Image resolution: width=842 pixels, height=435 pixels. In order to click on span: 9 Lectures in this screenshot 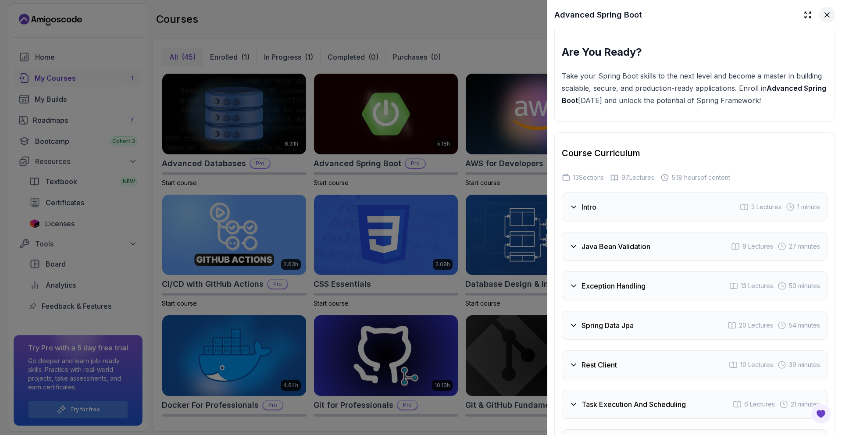, I will do `click(758, 246)`.